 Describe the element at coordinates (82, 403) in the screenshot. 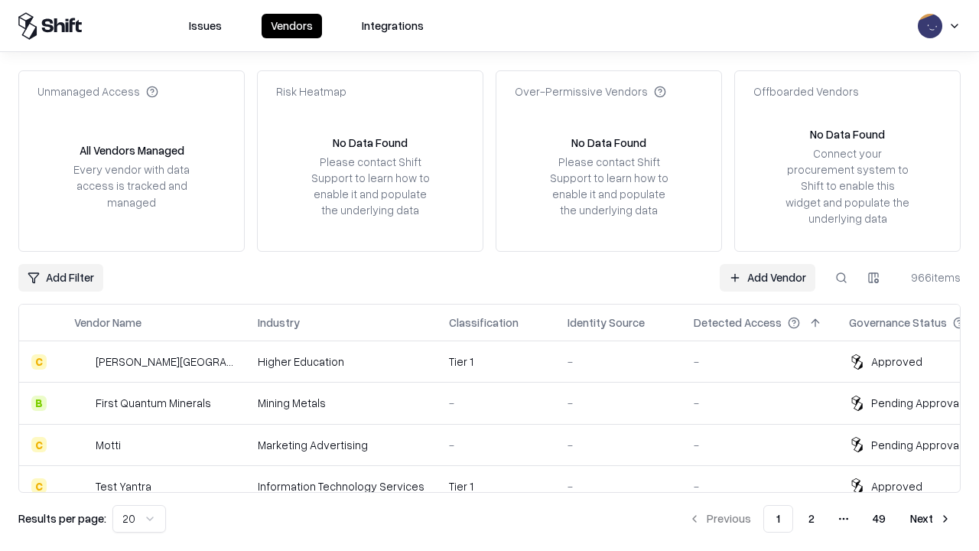

I see `img: First Quantum Minerals` at that location.